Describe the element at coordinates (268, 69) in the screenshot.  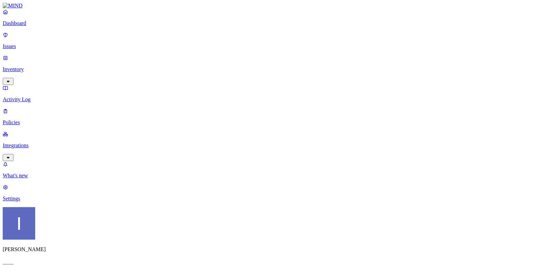
I see `p: Inventory` at that location.